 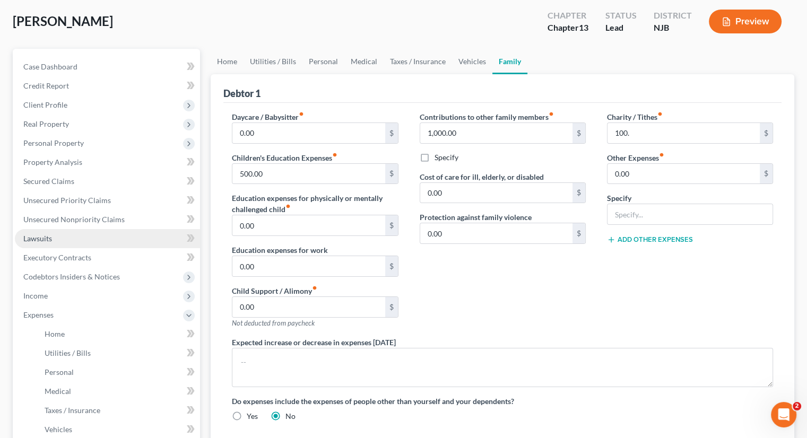 I want to click on span: Expenses, so click(x=38, y=315).